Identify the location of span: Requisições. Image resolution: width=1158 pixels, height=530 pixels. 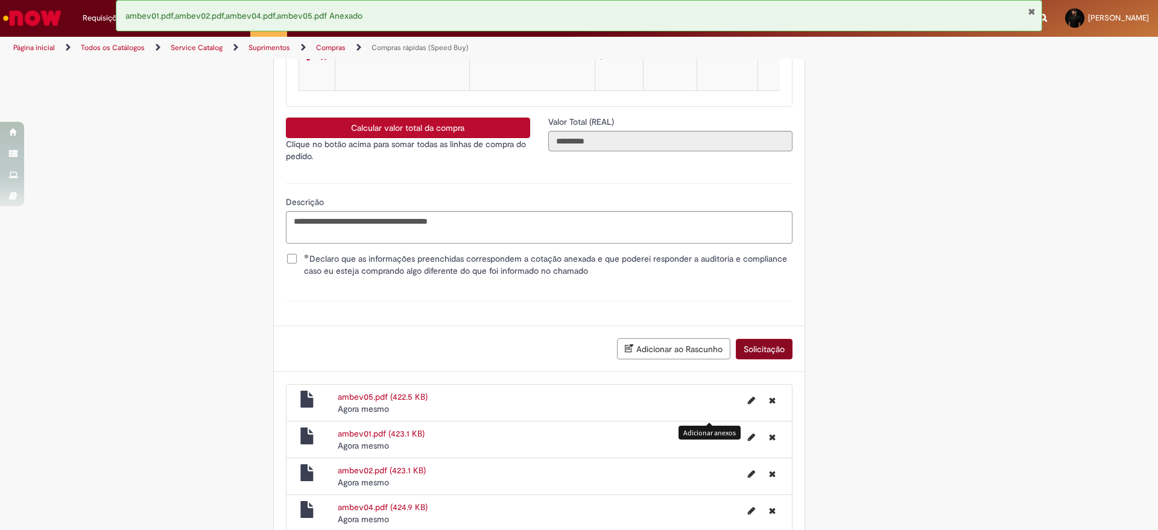
(104, 18).